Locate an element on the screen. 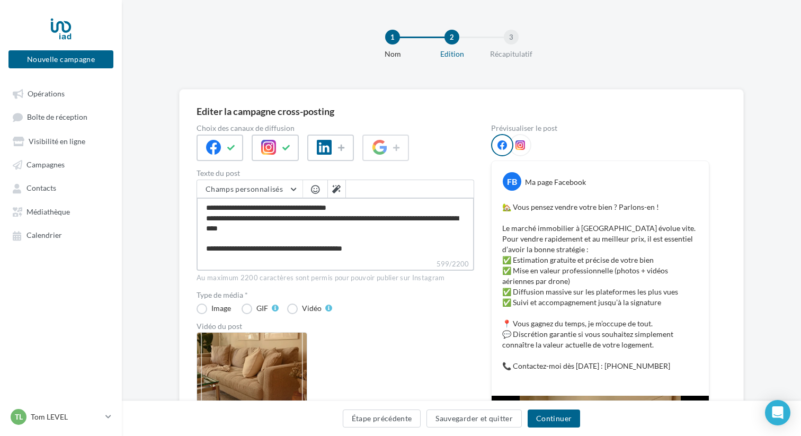 The image size is (801, 436). span: Champs personnalisés is located at coordinates (244, 189).